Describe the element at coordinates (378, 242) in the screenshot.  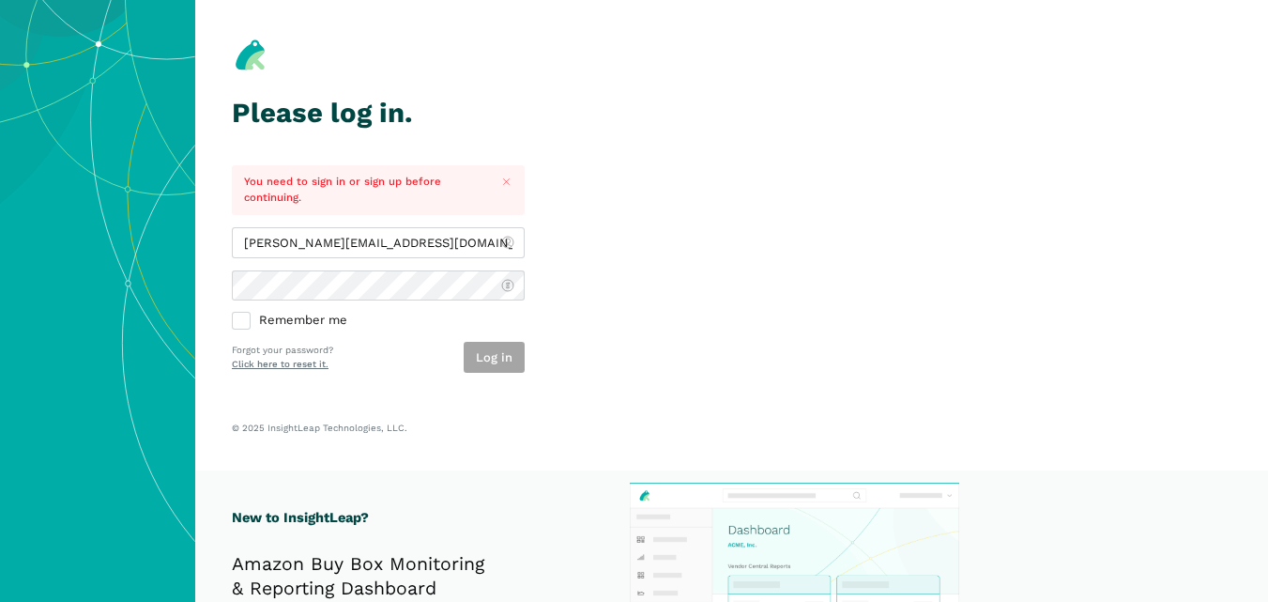
I see `input: admin@insightleap.com` at that location.